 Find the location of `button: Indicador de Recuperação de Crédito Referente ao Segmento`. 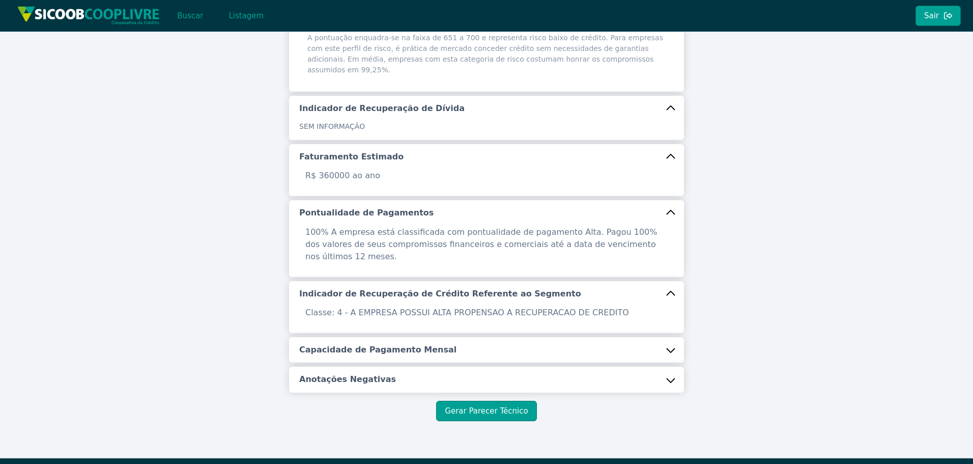

button: Indicador de Recuperação de Crédito Referente ao Segmento is located at coordinates (486, 294).